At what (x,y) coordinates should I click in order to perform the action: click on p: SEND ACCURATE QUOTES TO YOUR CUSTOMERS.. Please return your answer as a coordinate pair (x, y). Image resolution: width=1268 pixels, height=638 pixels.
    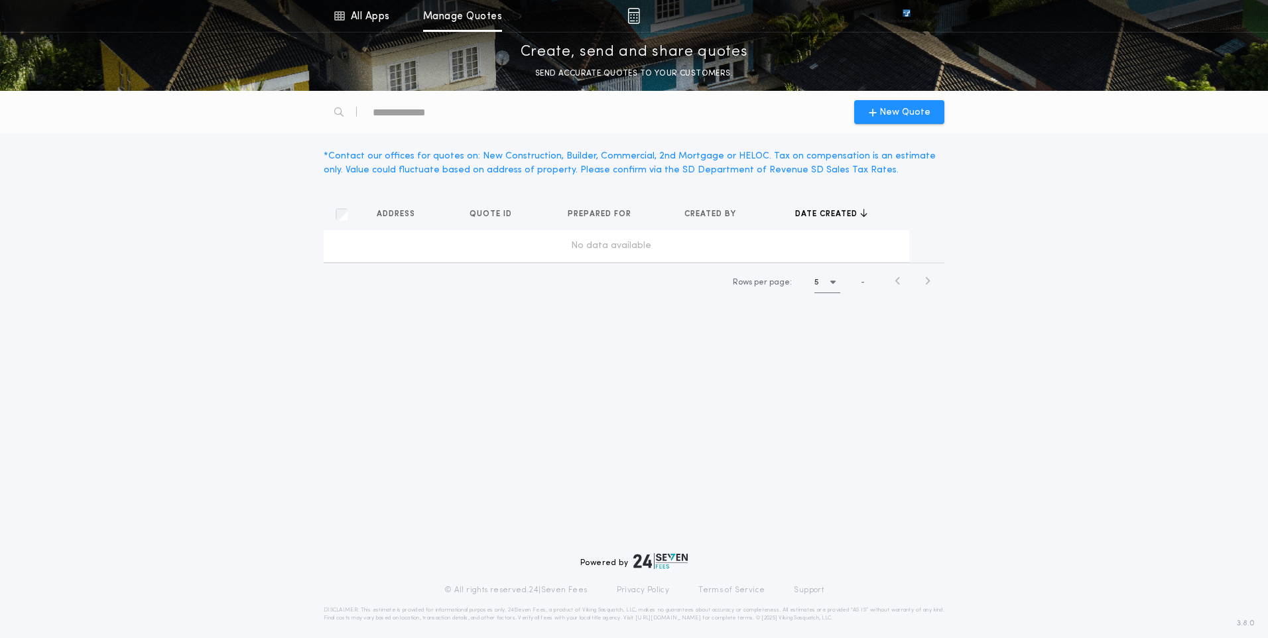
    Looking at the image, I should click on (634, 74).